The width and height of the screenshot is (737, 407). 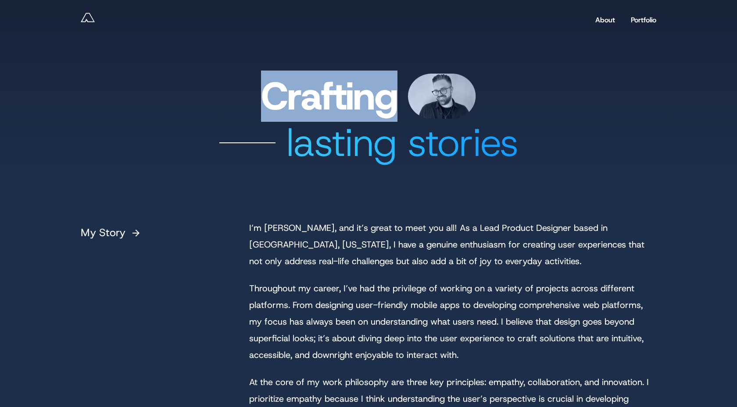 What do you see at coordinates (643, 20) in the screenshot?
I see `a: Portfolio` at bounding box center [643, 20].